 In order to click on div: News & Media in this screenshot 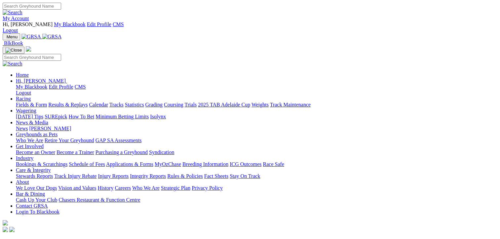, I will do `click(256, 128)`.